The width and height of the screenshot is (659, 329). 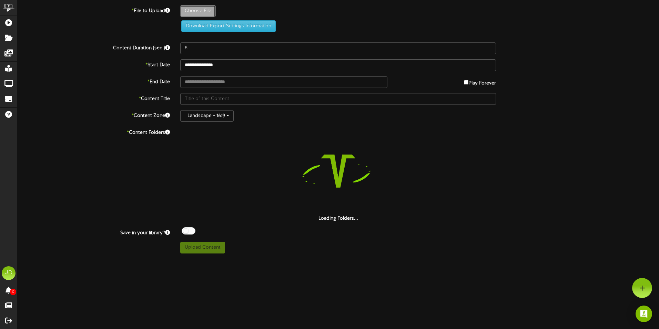 I want to click on div: Open Intercom Messenger, so click(x=644, y=314).